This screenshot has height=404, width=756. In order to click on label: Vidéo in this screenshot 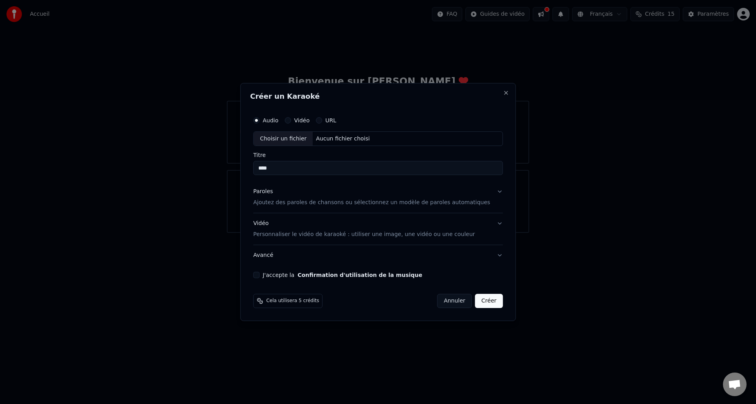, I will do `click(301, 120)`.